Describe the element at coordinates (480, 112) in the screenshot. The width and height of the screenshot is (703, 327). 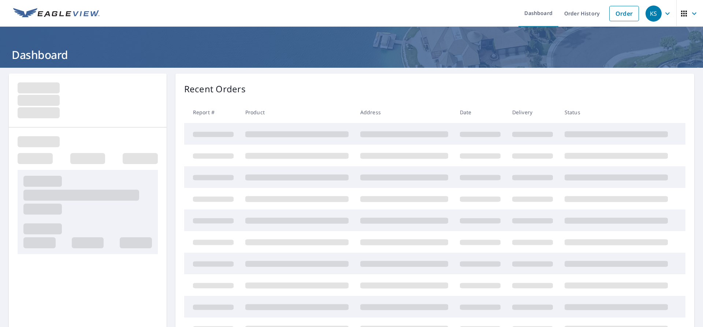
I see `th: Date` at that location.